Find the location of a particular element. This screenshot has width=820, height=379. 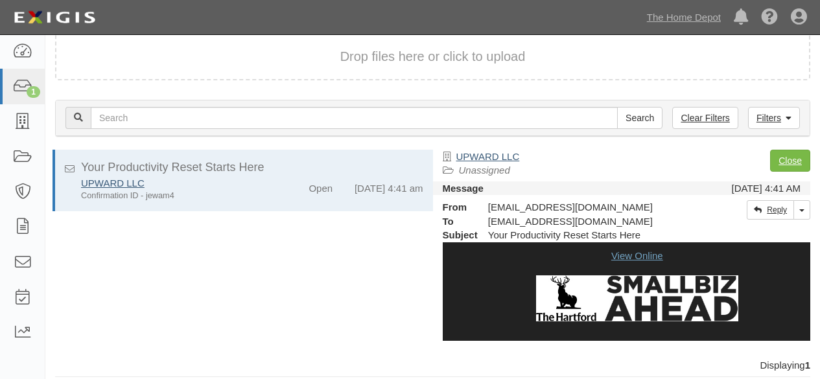

a: The Home Depot is located at coordinates (684, 18).